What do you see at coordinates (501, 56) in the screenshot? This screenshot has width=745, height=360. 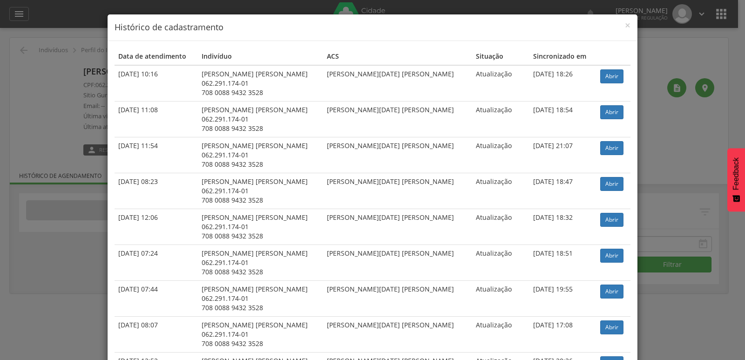 I see `th: Situação` at bounding box center [501, 56].